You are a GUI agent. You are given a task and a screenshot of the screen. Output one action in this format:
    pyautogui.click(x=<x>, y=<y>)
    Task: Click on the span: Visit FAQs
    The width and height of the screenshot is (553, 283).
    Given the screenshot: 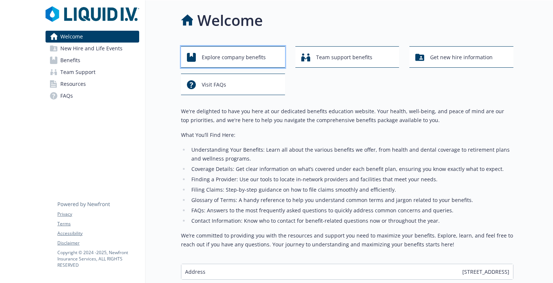 What is the action you would take?
    pyautogui.click(x=214, y=85)
    